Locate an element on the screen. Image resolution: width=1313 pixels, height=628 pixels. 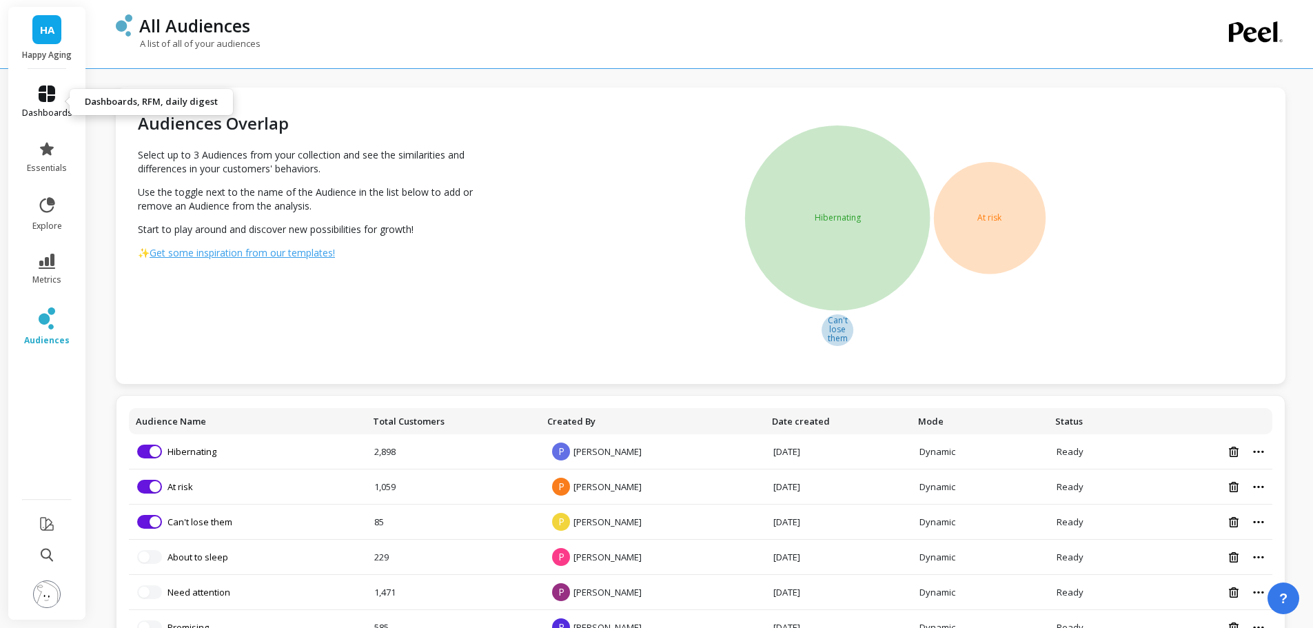
span: essentials is located at coordinates (47, 168).